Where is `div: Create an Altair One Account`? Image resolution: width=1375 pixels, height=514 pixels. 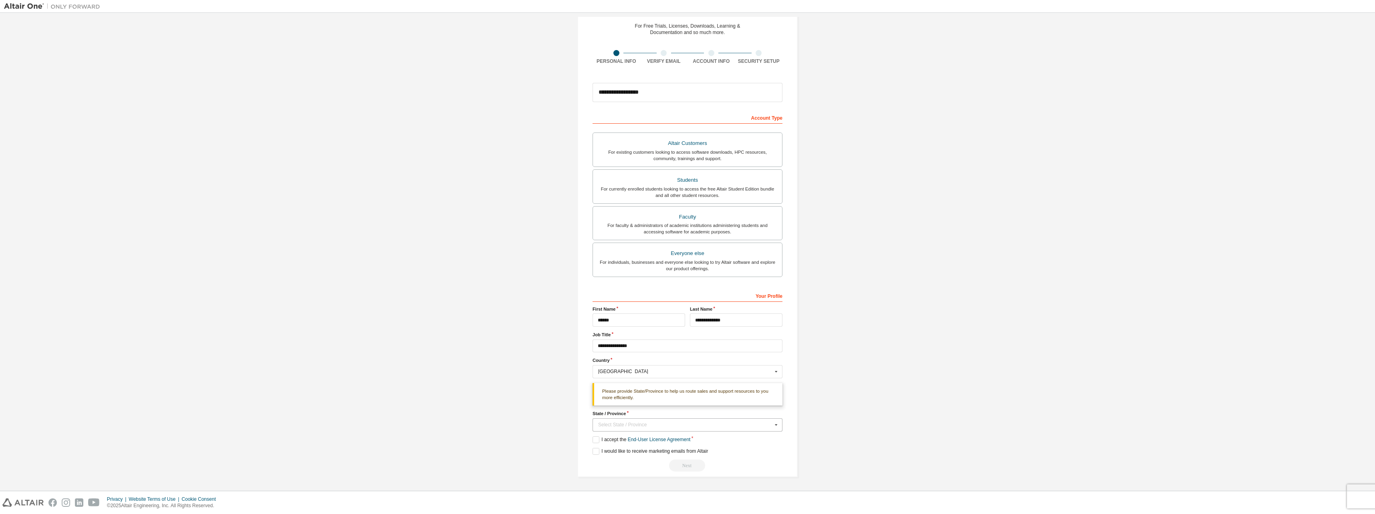 div: Create an Altair One Account is located at coordinates (687, 13).